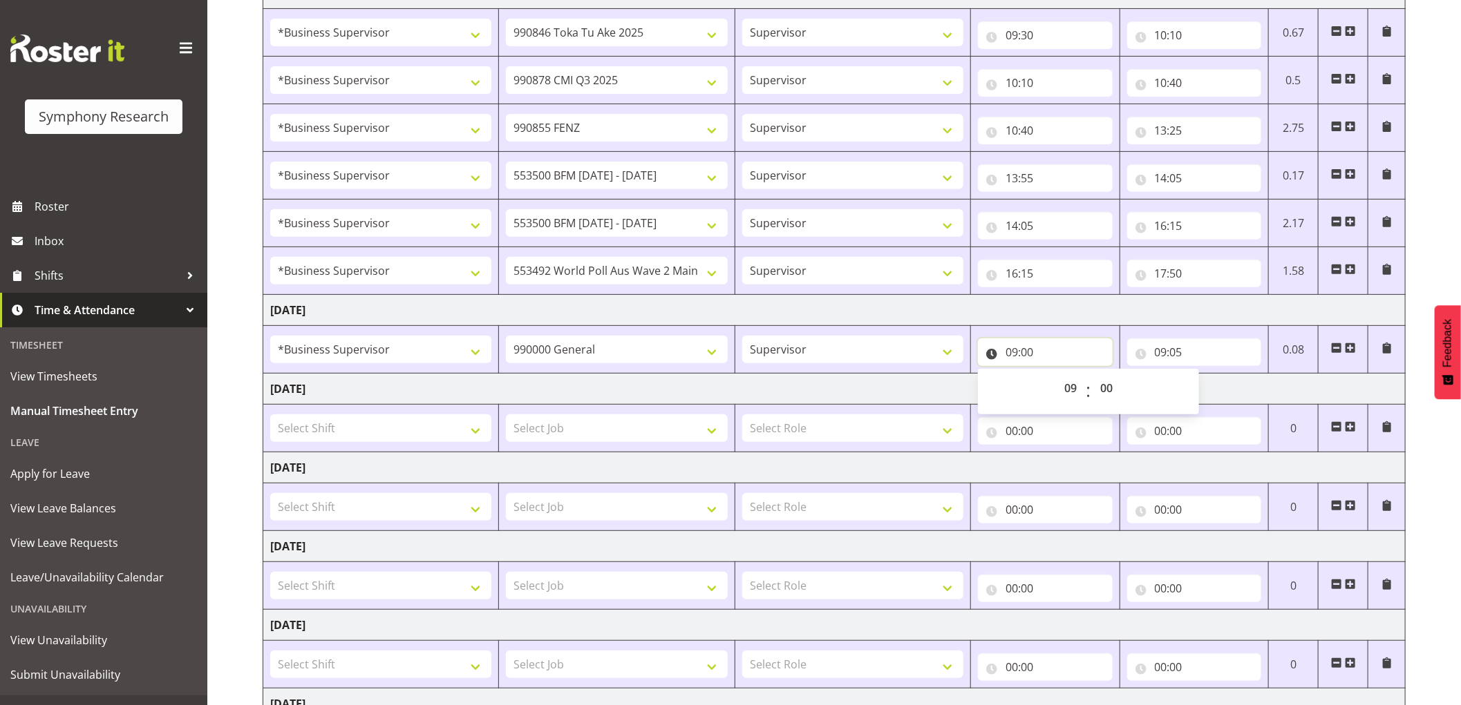  Describe the element at coordinates (104, 675) in the screenshot. I see `a: Submit Unavailability` at that location.